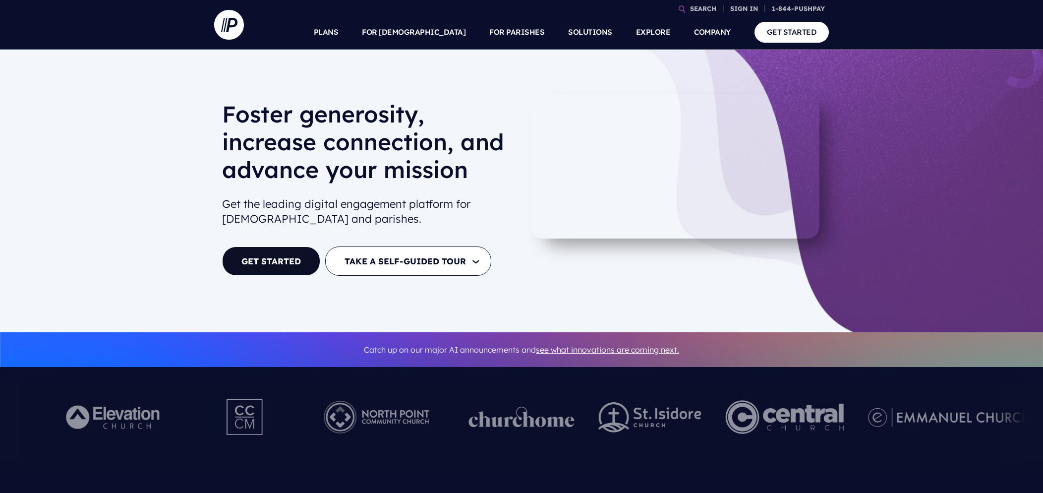 This screenshot has height=493, width=1043. What do you see at coordinates (368, 146) in the screenshot?
I see `h1: Foster generosity, increase connection, and advance your mission` at bounding box center [368, 146].